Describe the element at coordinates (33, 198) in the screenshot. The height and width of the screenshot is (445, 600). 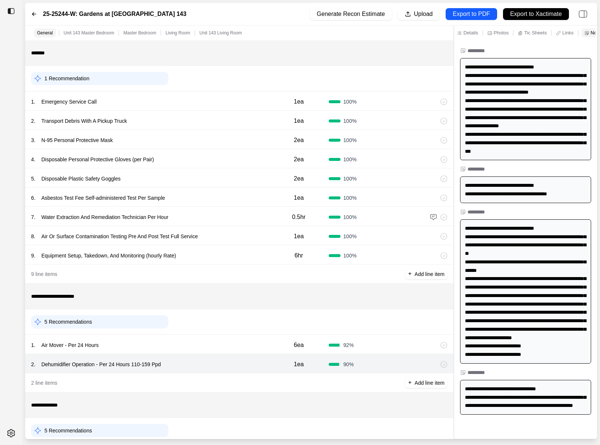
I see `p: 6 .` at that location.